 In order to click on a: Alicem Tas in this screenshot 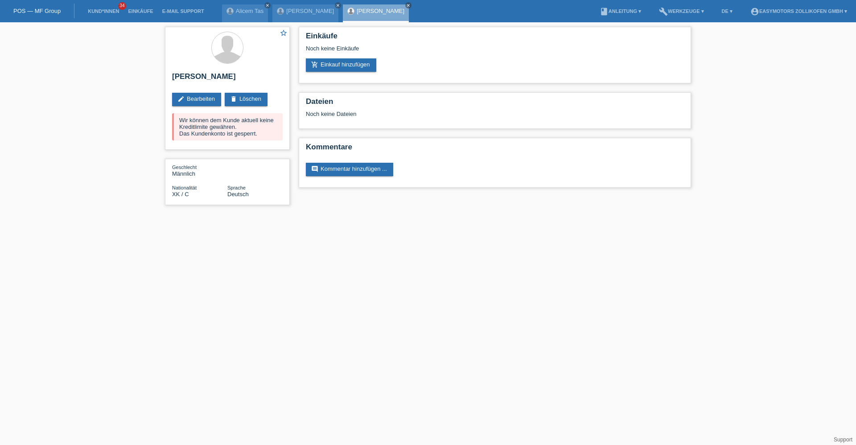, I will do `click(250, 11)`.